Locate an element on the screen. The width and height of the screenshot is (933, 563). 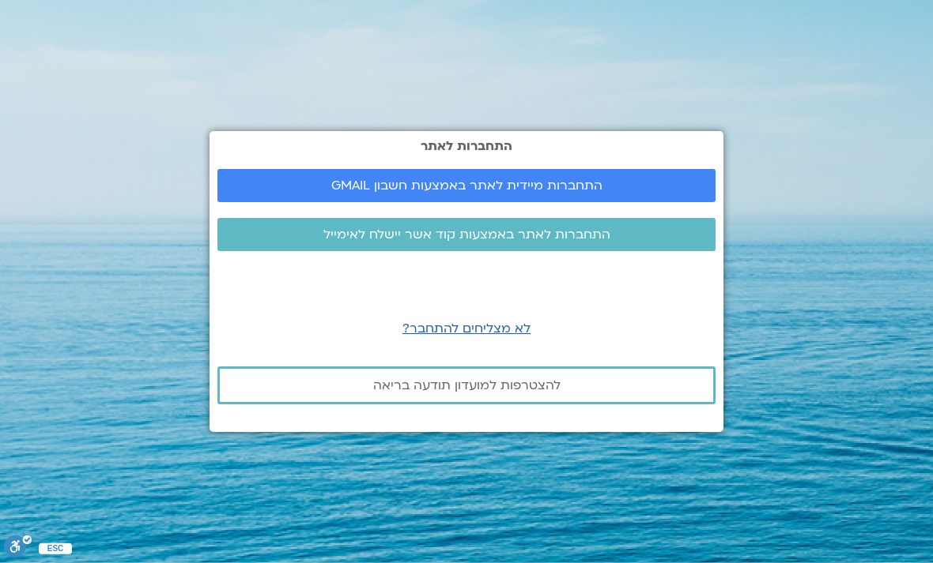
span: התחברות לאתר באמצעות קוד אשר יישלח לאימייל is located at coordinates (466, 235).